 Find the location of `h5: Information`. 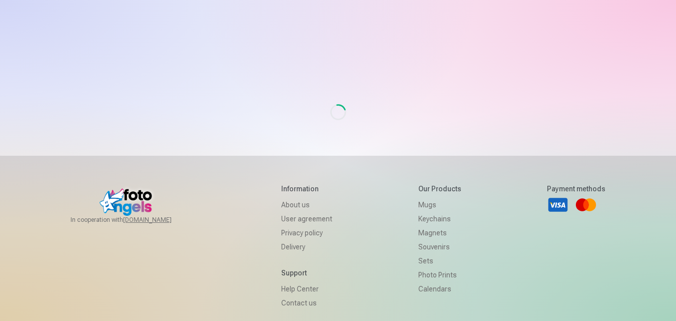

h5: Information is located at coordinates (307, 189).